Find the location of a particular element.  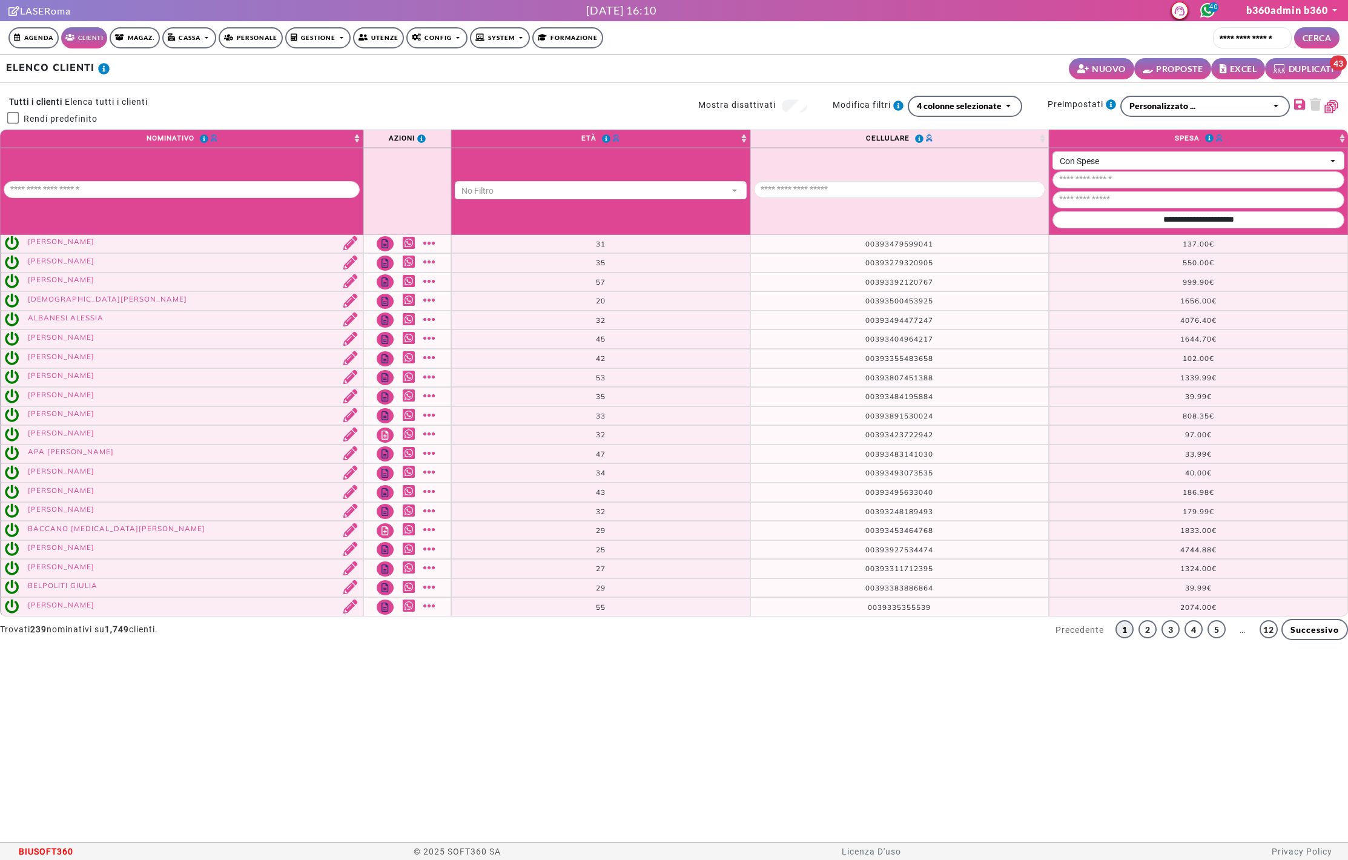

span: 102.00€ is located at coordinates (1199, 358).